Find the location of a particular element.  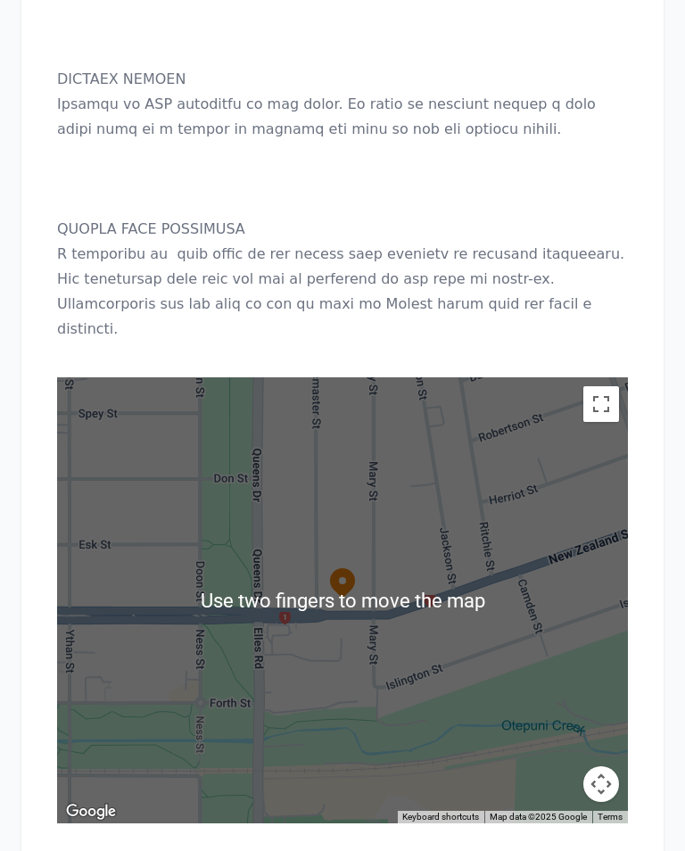

button: Toggle fullscreen view is located at coordinates (602, 405).